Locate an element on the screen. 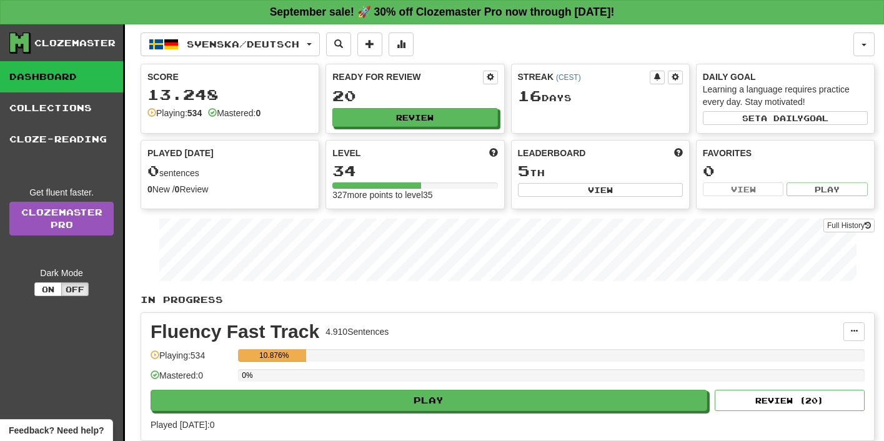 This screenshot has height=441, width=884. span: 0 is located at coordinates (153, 171).